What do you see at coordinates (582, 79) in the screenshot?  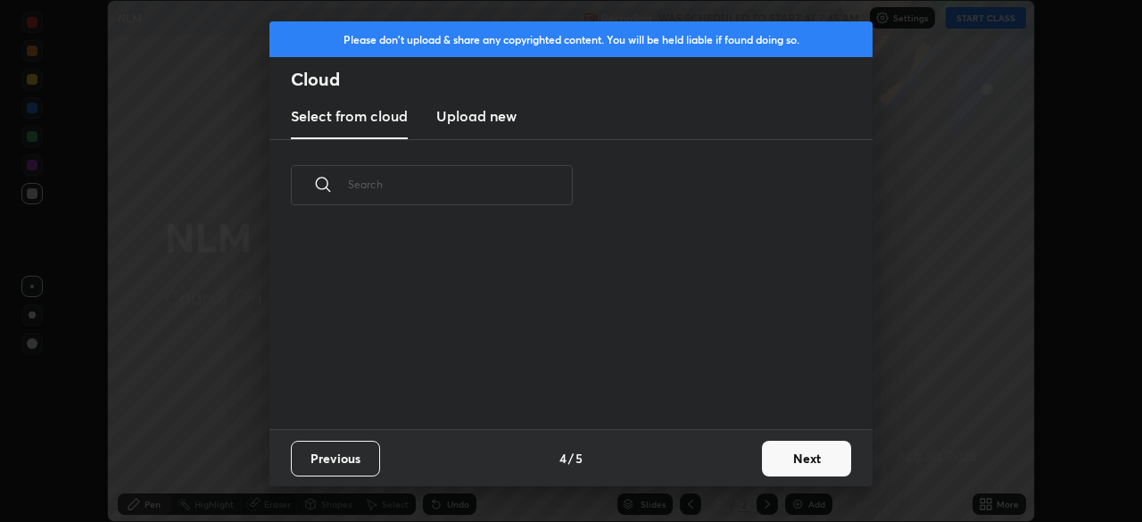 I see `h2: Cloud` at bounding box center [582, 79].